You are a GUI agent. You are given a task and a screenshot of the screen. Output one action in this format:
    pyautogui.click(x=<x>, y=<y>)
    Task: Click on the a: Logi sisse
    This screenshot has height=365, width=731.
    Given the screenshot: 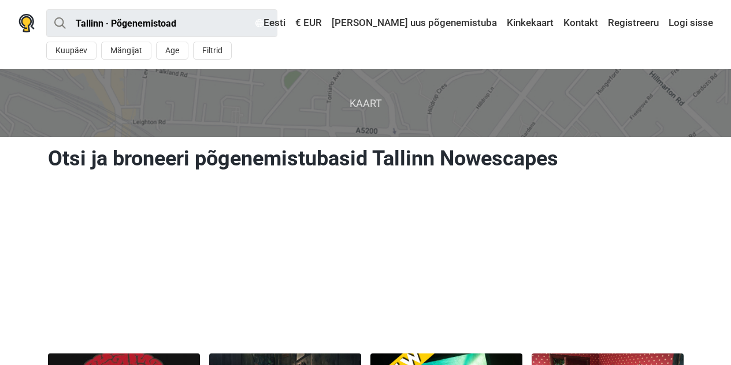 What is the action you would take?
    pyautogui.click(x=689, y=23)
    